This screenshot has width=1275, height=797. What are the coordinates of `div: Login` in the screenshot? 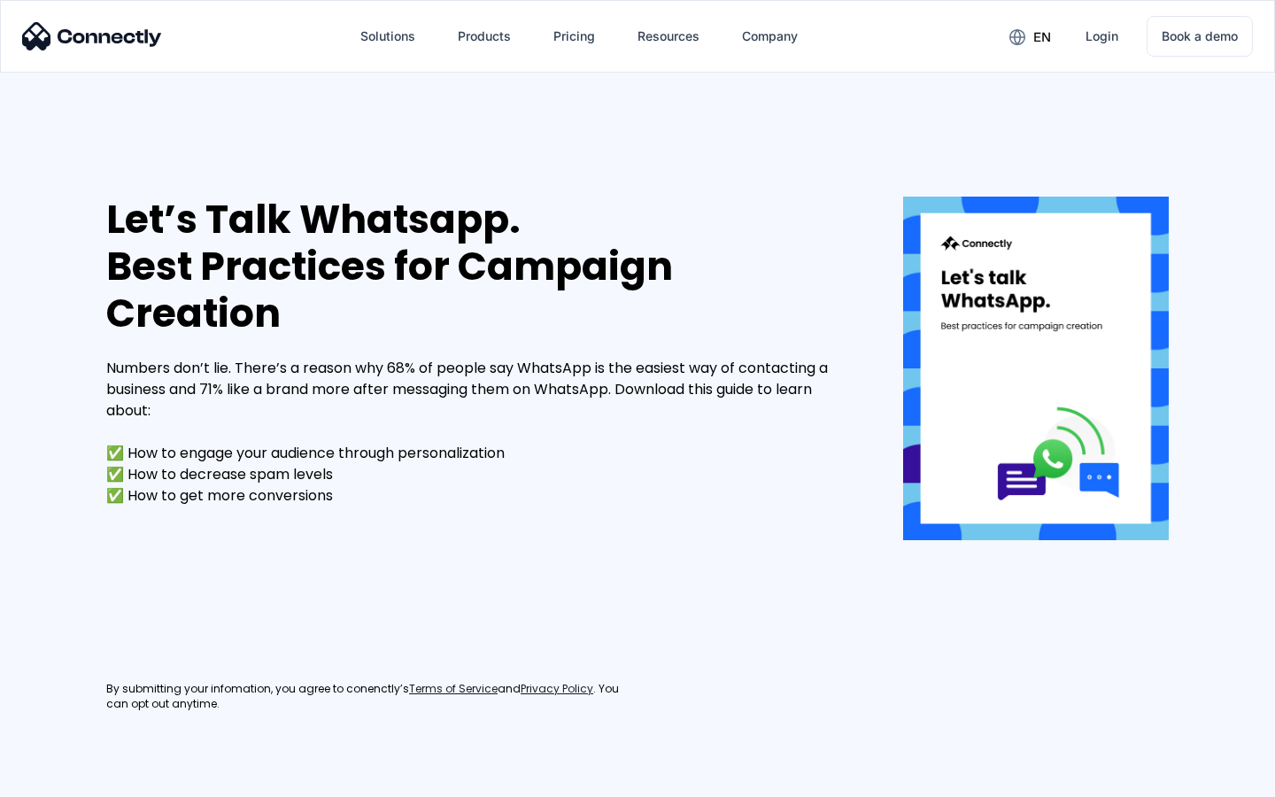 It's located at (1102, 36).